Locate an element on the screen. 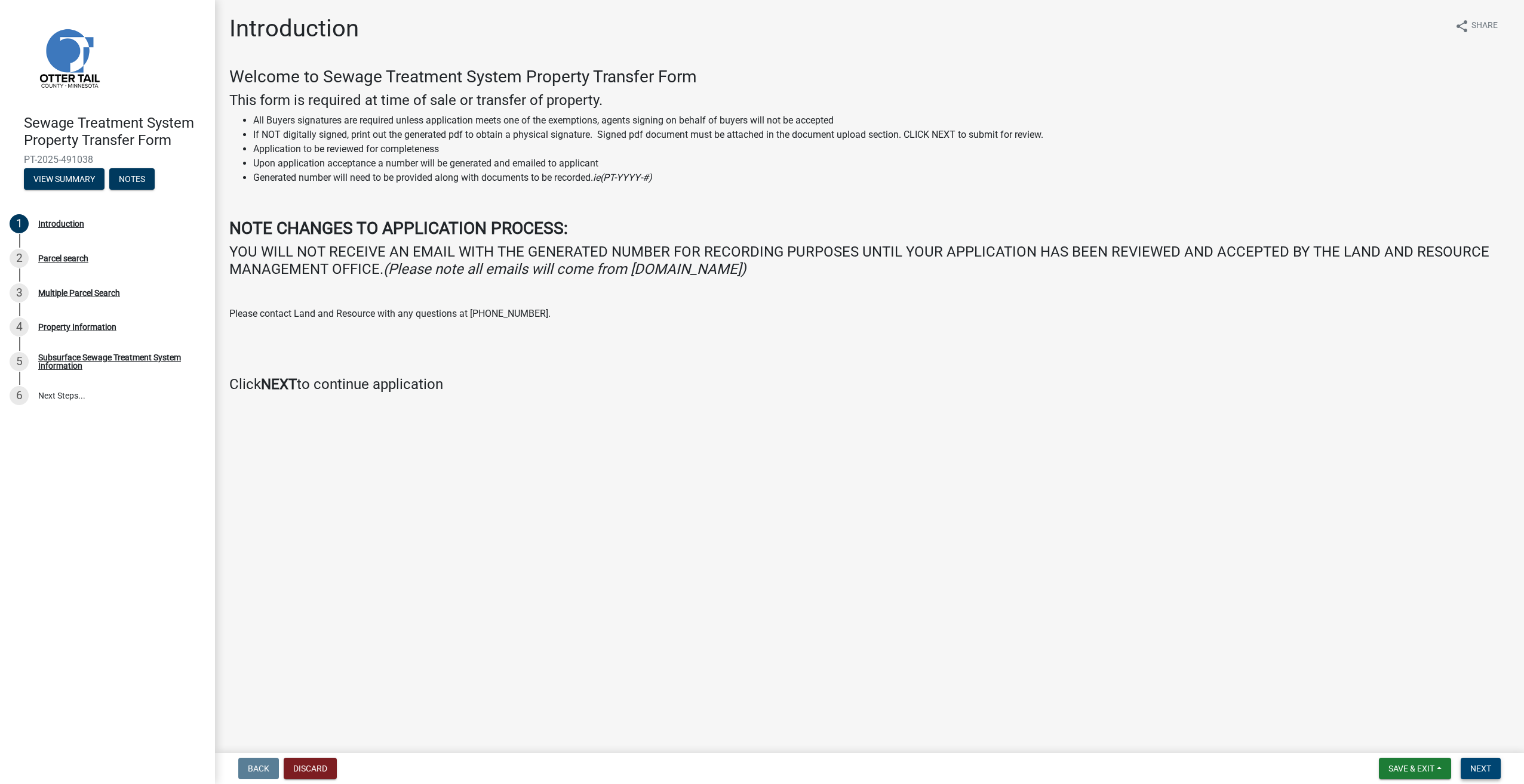 The height and width of the screenshot is (784, 1524). div: Parcel search is located at coordinates (63, 259).